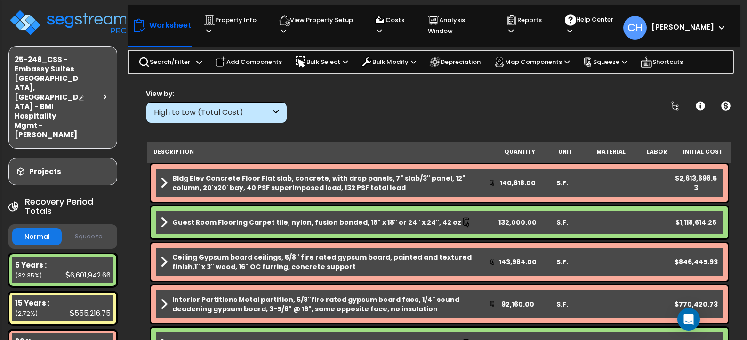  What do you see at coordinates (661, 62) in the screenshot?
I see `p: Shortcuts` at bounding box center [661, 62].